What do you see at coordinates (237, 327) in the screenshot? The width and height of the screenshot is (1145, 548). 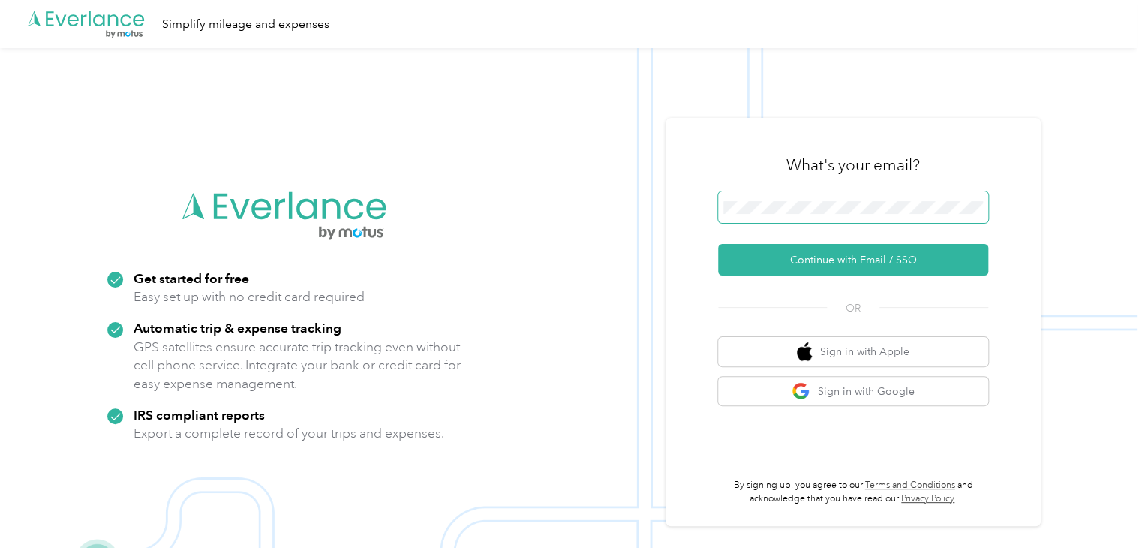 I see `strong: Automatic trip & expense tracking` at bounding box center [237, 327].